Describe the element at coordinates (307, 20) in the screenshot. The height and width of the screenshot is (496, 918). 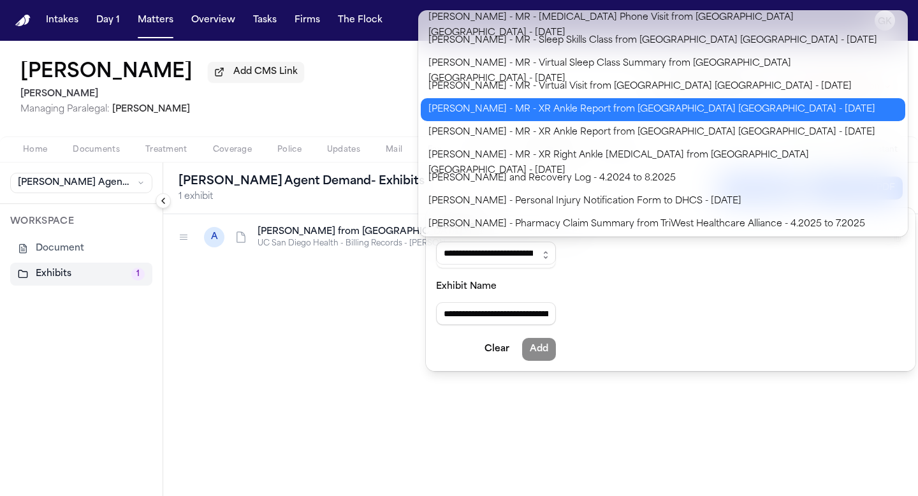
I see `button: Firms` at that location.